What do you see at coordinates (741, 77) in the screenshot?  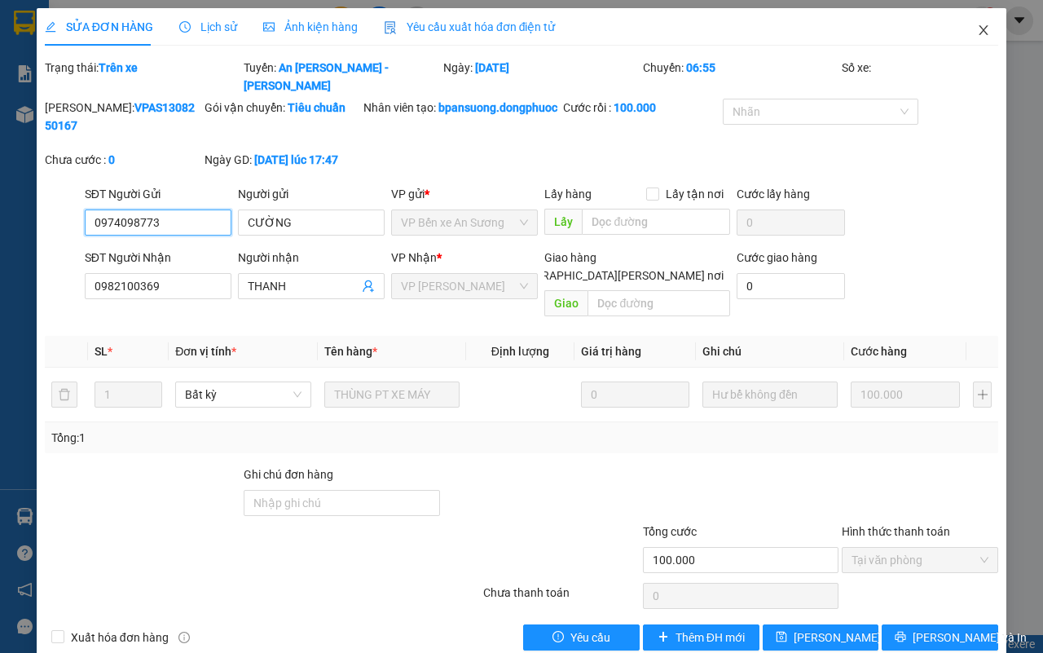 I see `div: Chuyến:` at bounding box center [741, 77].